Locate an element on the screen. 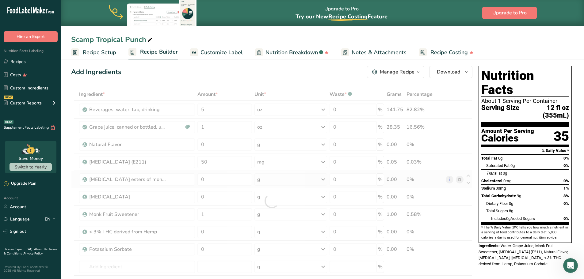 The image size is (584, 279). span: Total Carbohydrate is located at coordinates (499, 196).